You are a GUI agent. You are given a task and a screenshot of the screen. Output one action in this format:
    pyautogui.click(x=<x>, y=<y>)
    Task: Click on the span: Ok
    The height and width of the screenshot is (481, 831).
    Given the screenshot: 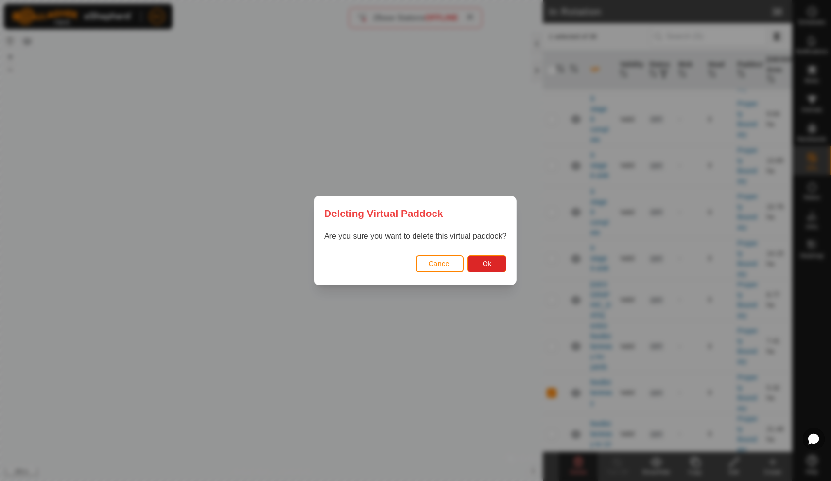 What is the action you would take?
    pyautogui.click(x=487, y=263)
    